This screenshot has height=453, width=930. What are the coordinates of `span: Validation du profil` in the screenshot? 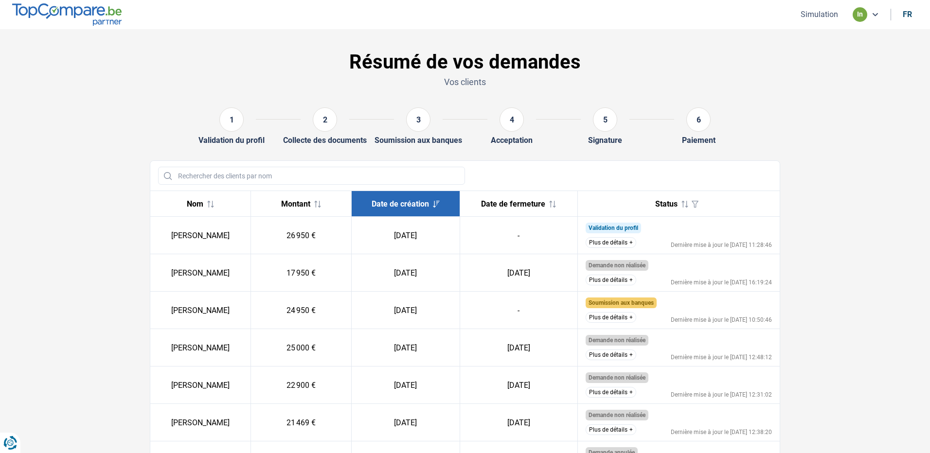 It's located at (613, 228).